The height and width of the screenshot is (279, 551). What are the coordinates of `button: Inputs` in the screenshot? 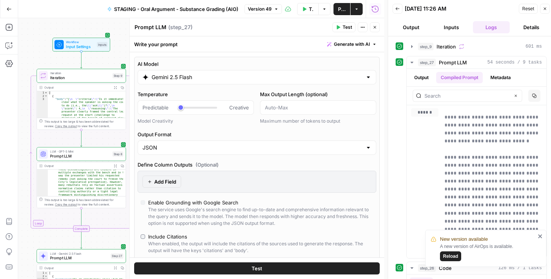 It's located at (451, 27).